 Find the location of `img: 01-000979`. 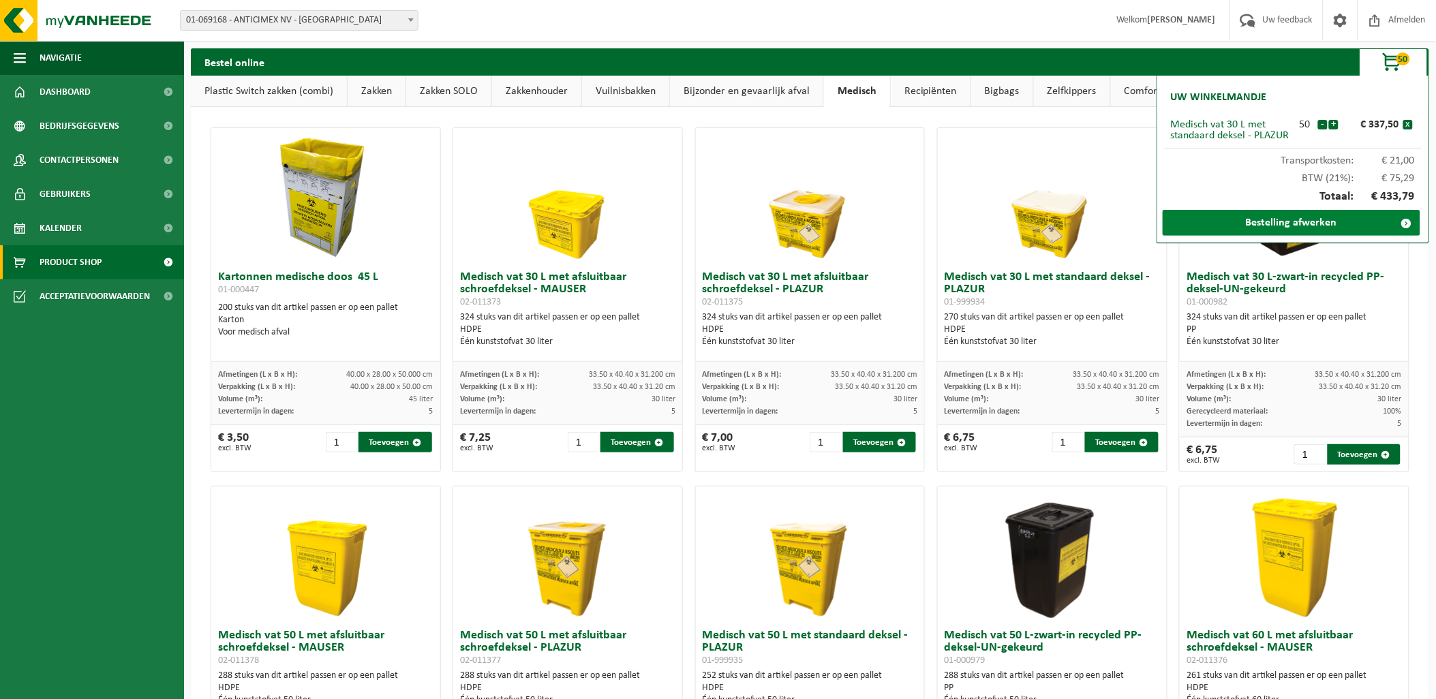

img: 01-000979 is located at coordinates (1052, 555).